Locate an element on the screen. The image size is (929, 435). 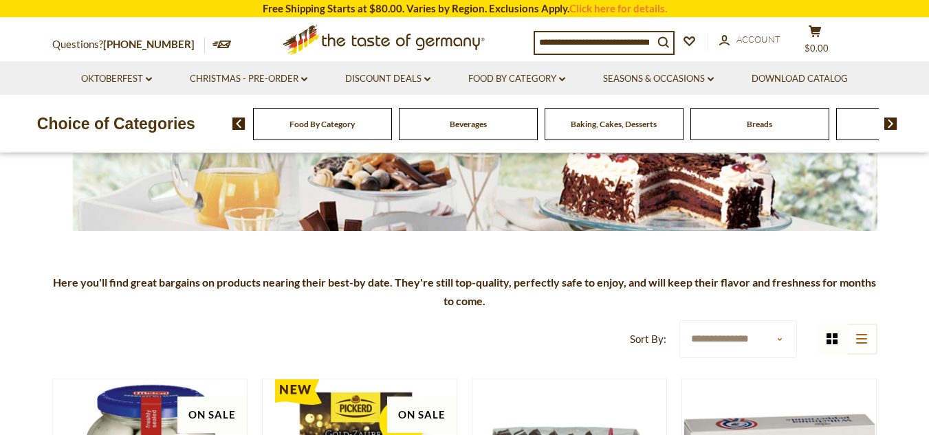
span: $0.00 is located at coordinates (816, 48).